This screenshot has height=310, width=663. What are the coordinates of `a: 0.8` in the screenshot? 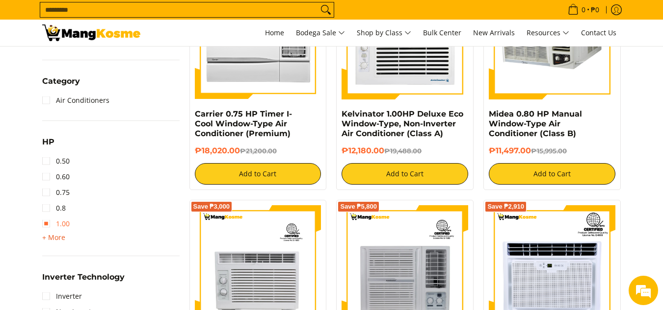 It's located at (54, 208).